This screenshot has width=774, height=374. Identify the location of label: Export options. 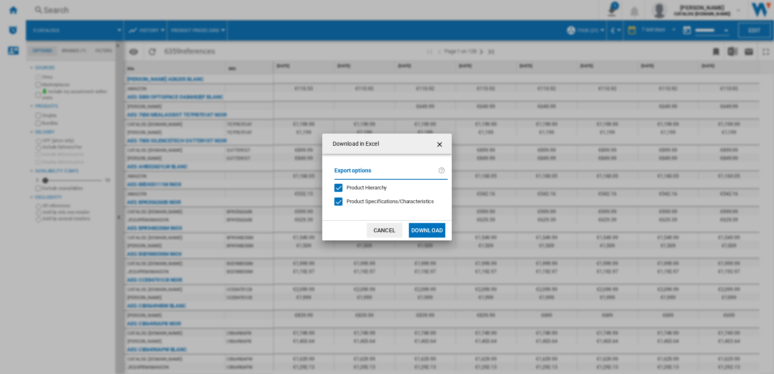
(386, 173).